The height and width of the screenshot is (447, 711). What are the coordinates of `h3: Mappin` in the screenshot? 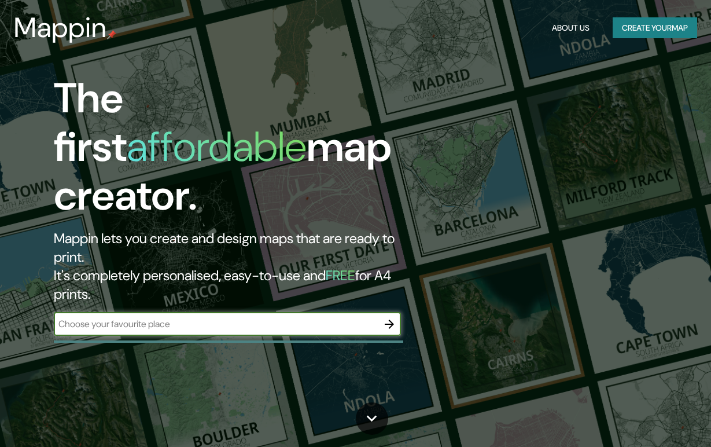 It's located at (60, 28).